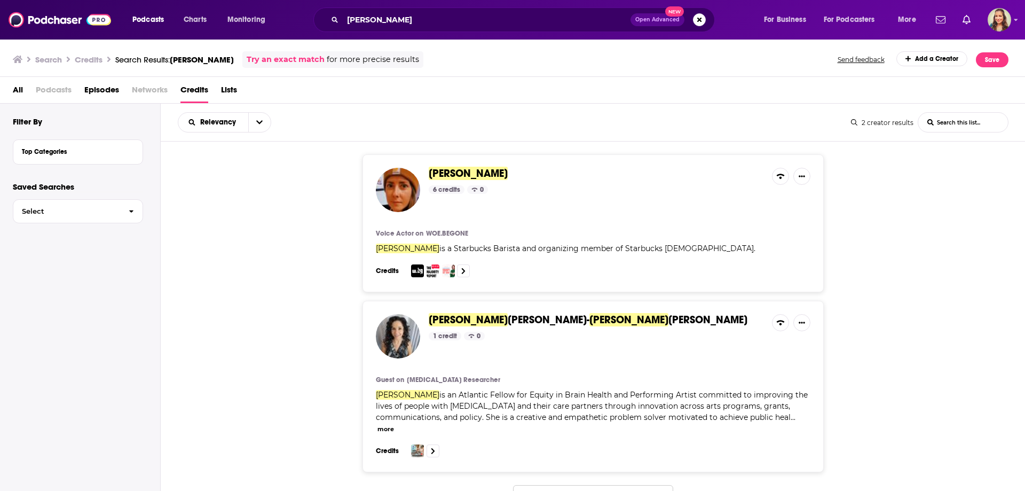  I want to click on button: Select, so click(78, 211).